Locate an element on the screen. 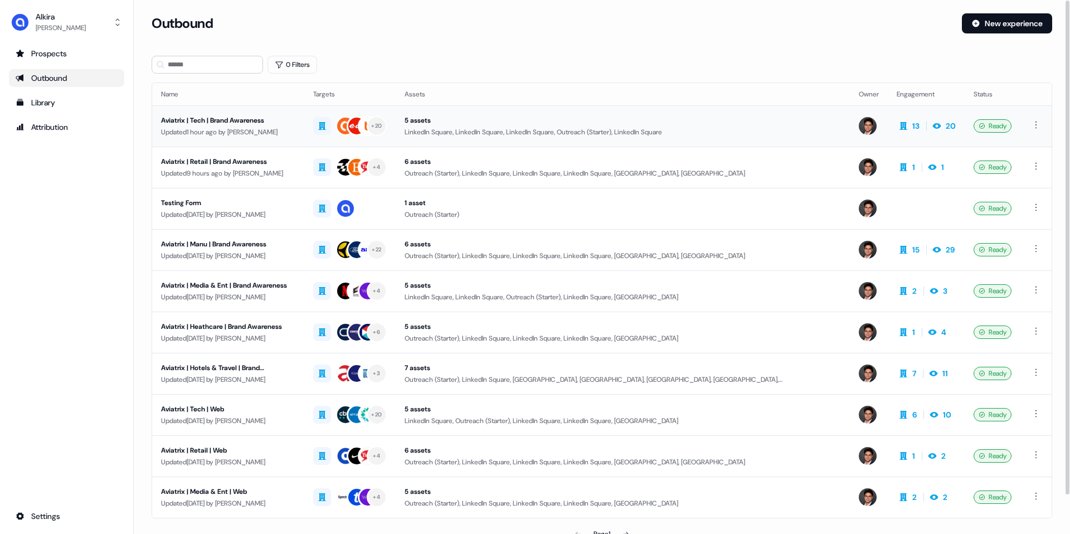 This screenshot has width=1070, height=534. div: 29 is located at coordinates (950, 250).